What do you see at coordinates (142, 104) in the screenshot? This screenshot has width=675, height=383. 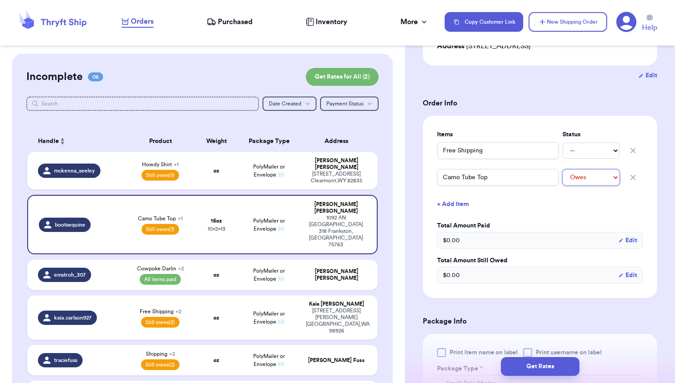 I see `input: Search` at bounding box center [142, 104].